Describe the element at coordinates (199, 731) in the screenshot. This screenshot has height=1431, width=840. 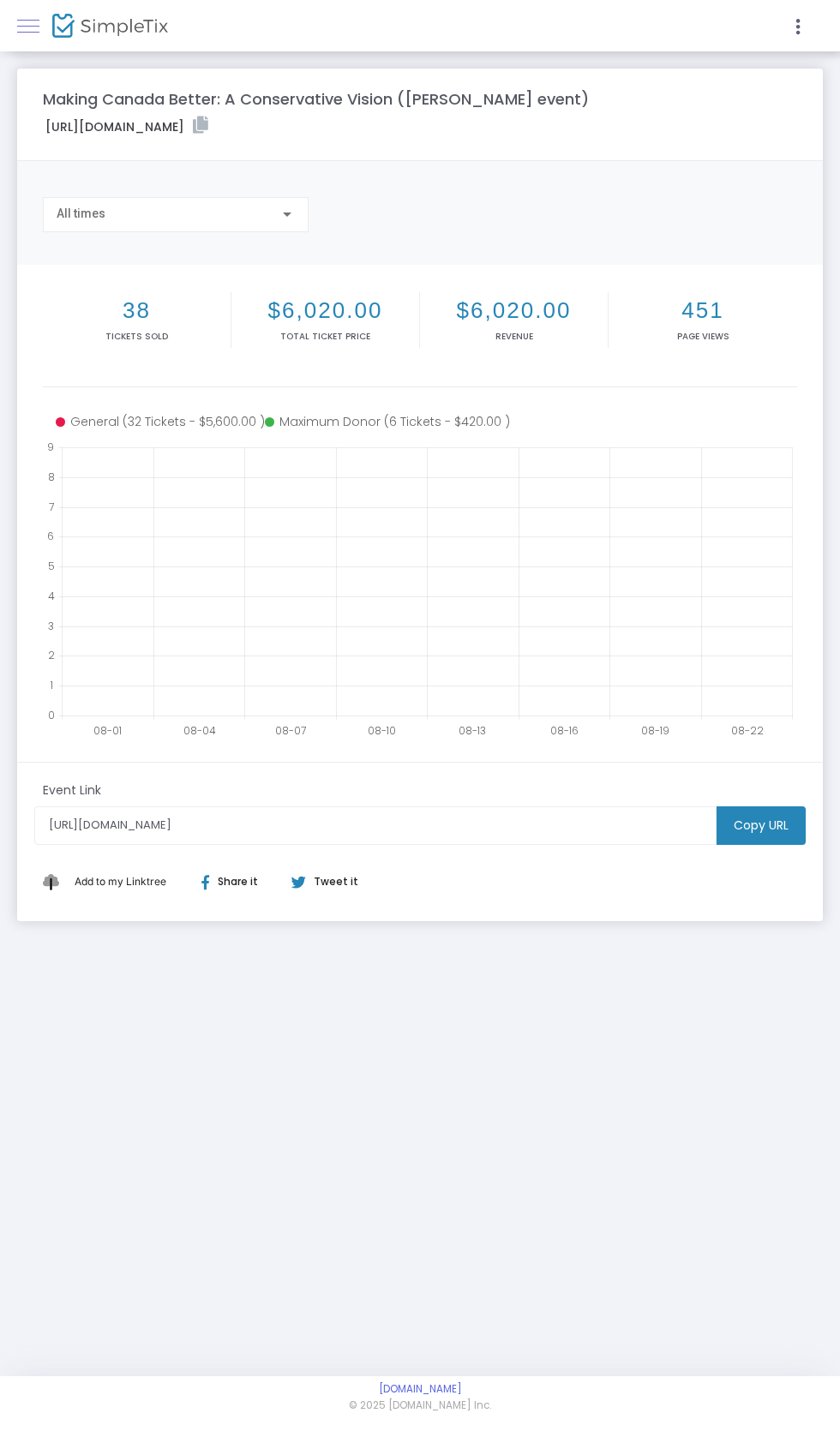
I see `text: 08-04` at that location.